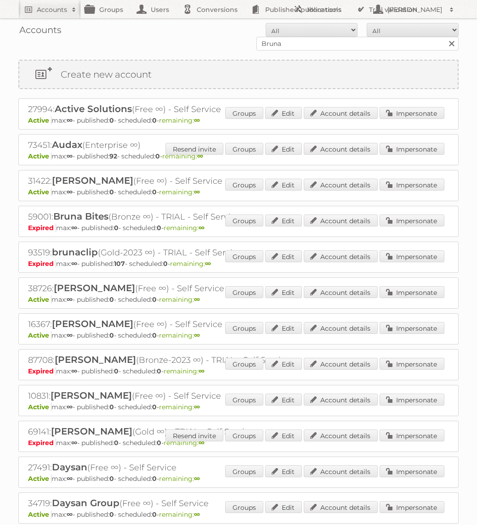 The width and height of the screenshot is (477, 525). Describe the element at coordinates (189, 288) in the screenshot. I see `h2: 38726: (Free ∞) - Self Service` at that location.